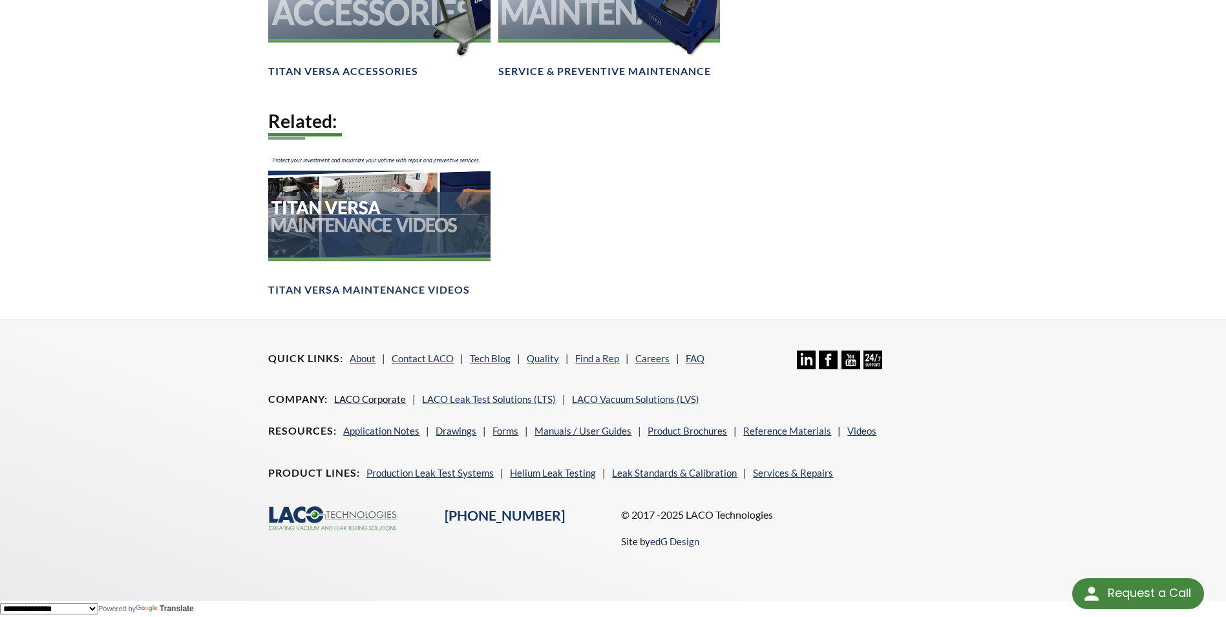 The image size is (1226, 617). What do you see at coordinates (652, 358) in the screenshot?
I see `a: Careers` at bounding box center [652, 358].